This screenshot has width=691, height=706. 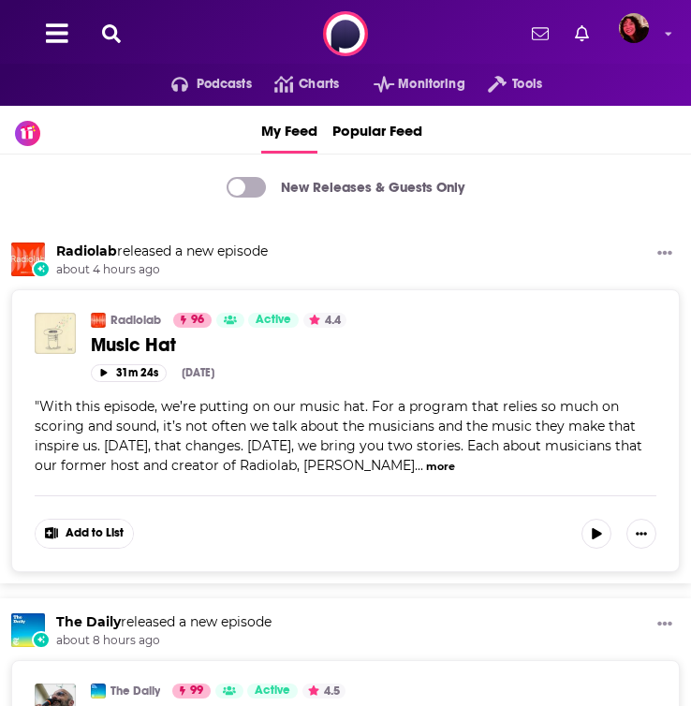 I want to click on a: 99, so click(x=191, y=691).